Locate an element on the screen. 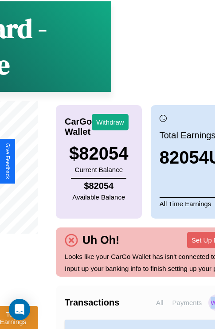 The image size is (215, 329). h4: Transactions is located at coordinates (108, 303).